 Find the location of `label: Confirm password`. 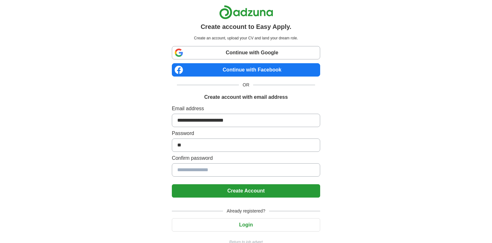

label: Confirm password is located at coordinates (246, 158).